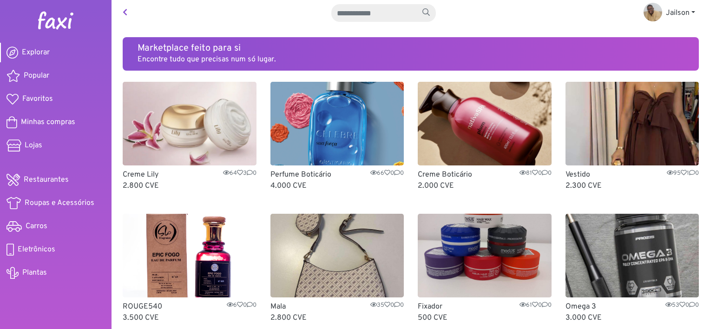 This screenshot has height=329, width=710. Describe the element at coordinates (338, 256) in the screenshot. I see `img: Mala` at that location.